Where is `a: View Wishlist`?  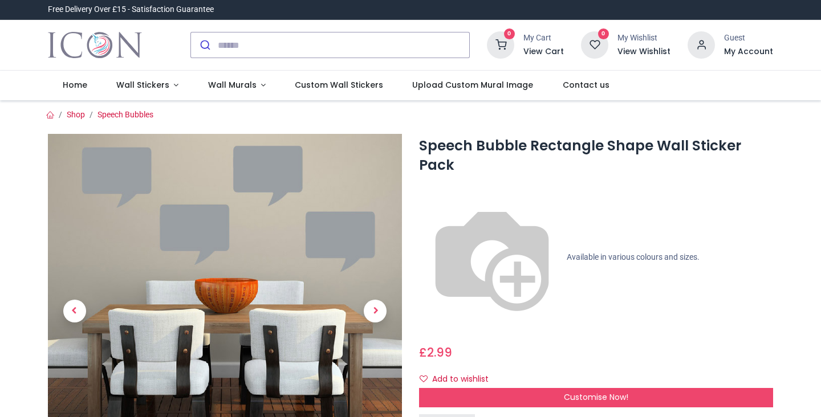
a: View Wishlist is located at coordinates (643, 52).